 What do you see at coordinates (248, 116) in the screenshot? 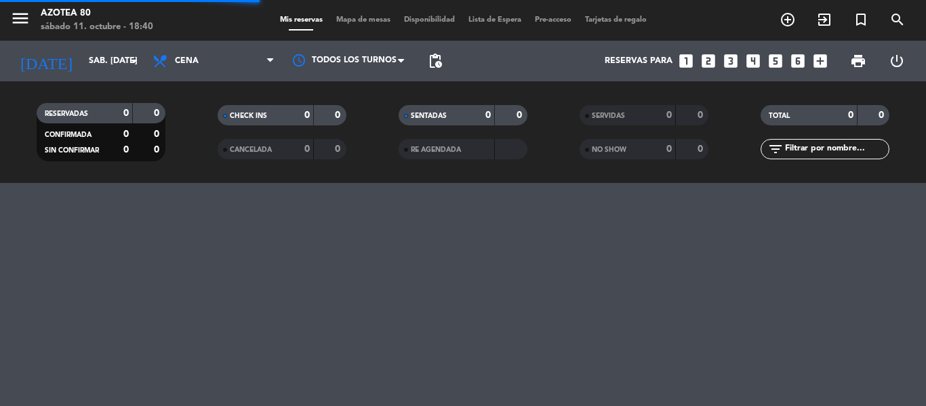
I see `span: CHECK INS` at bounding box center [248, 116].